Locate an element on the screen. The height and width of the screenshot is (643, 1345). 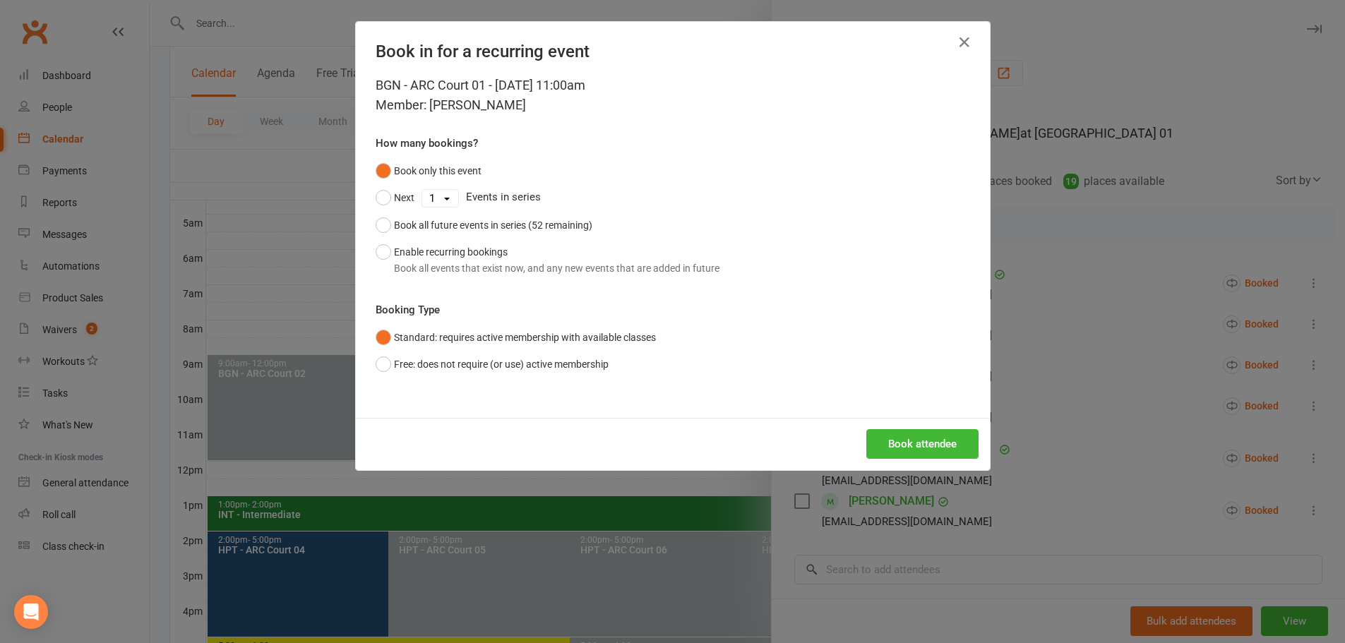
div: Book all future events in series (52 remaining) is located at coordinates (493, 225).